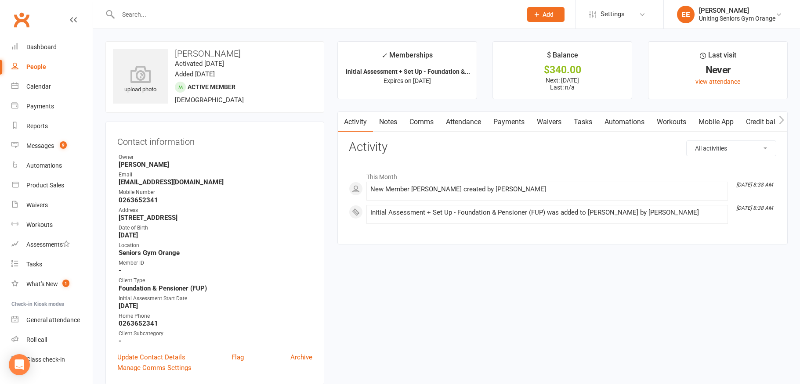 The height and width of the screenshot is (384, 800). What do you see at coordinates (768, 122) in the screenshot?
I see `a: Credit balance` at bounding box center [768, 122].